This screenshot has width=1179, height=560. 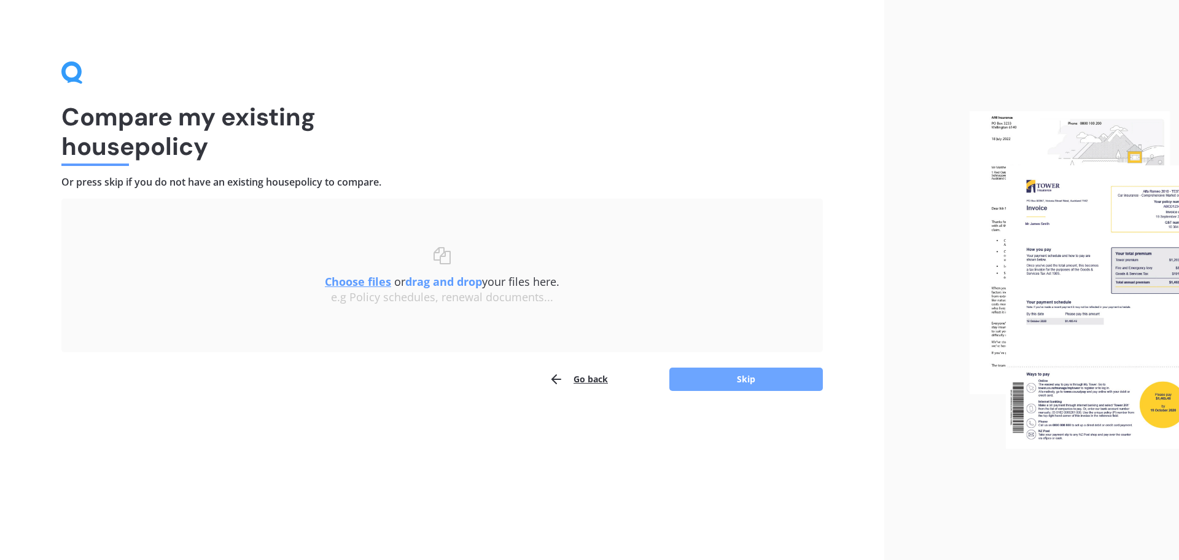 What do you see at coordinates (579, 379) in the screenshot?
I see `button: Go back` at bounding box center [579, 379].